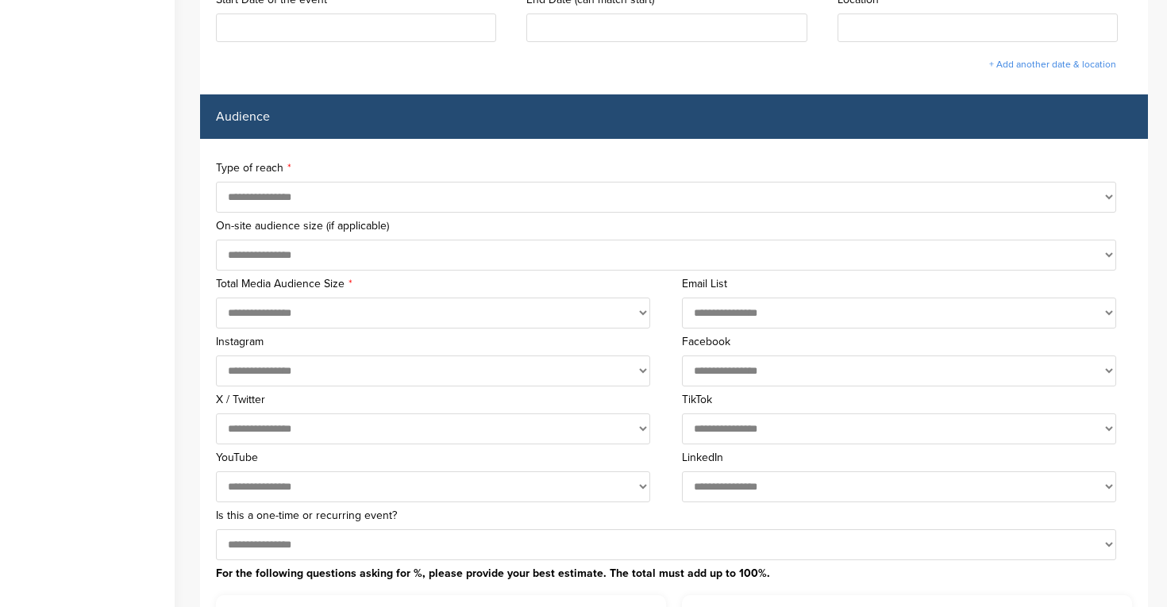  I want to click on label: On-site audience size (if applicable), so click(674, 226).